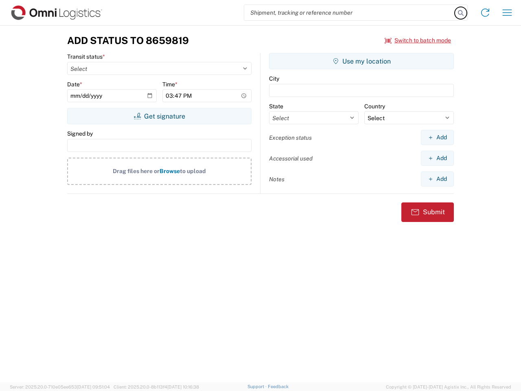  I want to click on span: Client: 2025.20.0-8b113f4, so click(156, 387).